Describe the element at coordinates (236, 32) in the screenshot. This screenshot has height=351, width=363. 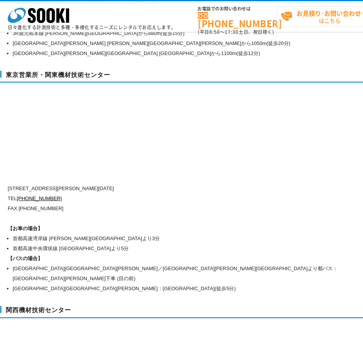
I see `span: (平日 ～ 土日、祝日除く)` at that location.